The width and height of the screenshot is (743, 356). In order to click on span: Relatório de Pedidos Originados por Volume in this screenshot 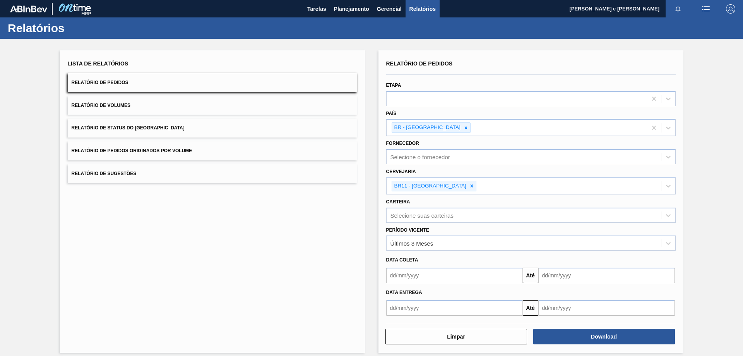, I will do `click(132, 151)`.